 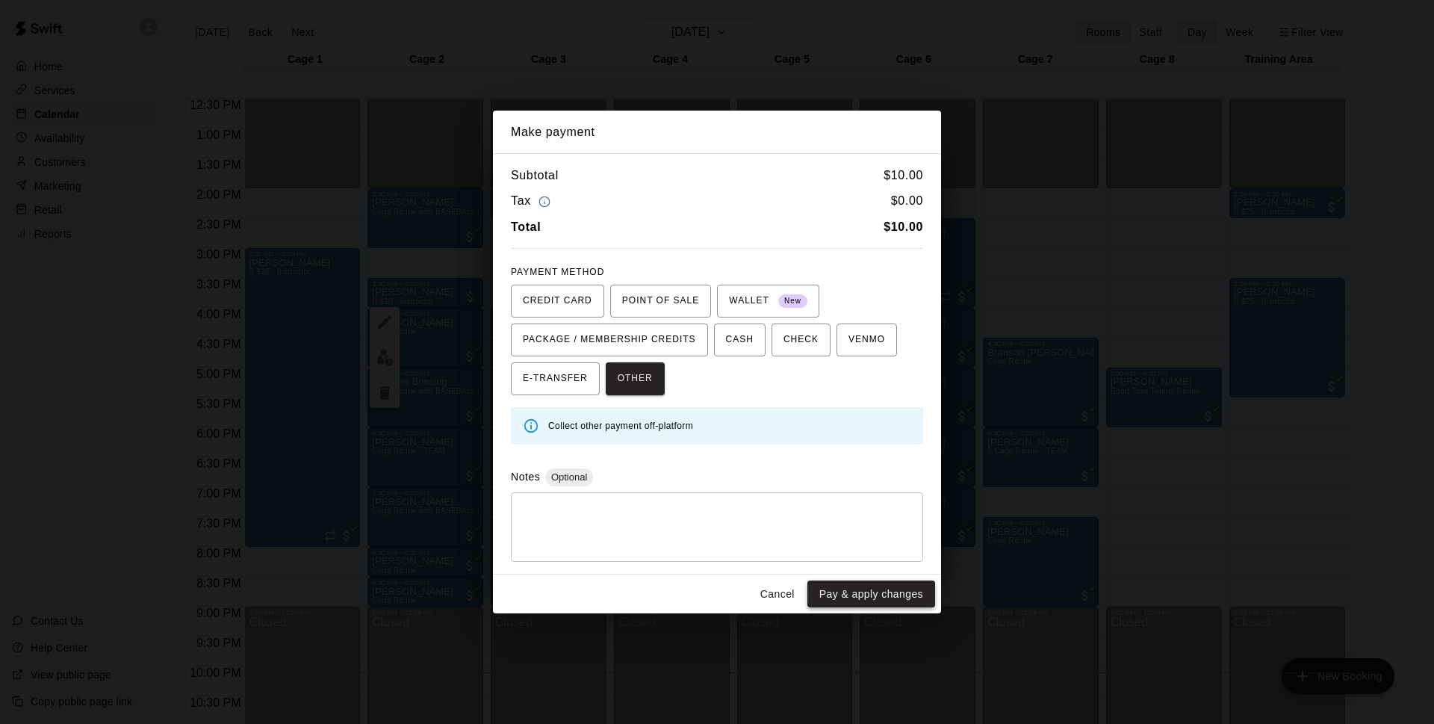 What do you see at coordinates (635, 379) in the screenshot?
I see `span: OTHER` at bounding box center [635, 379].